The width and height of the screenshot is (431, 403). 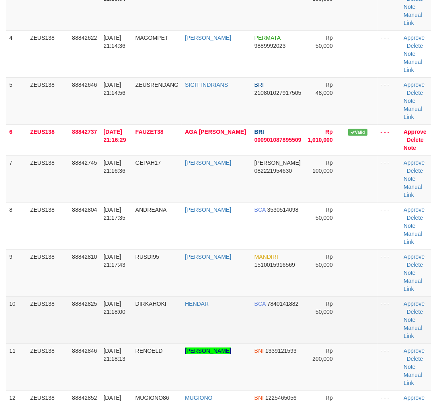 I want to click on span: 88842852, so click(x=84, y=398).